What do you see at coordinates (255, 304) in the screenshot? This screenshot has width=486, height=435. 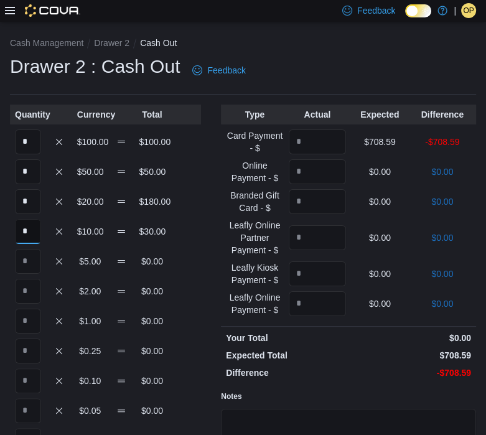 I see `p: Leafly Online Payment - $` at bounding box center [255, 304].